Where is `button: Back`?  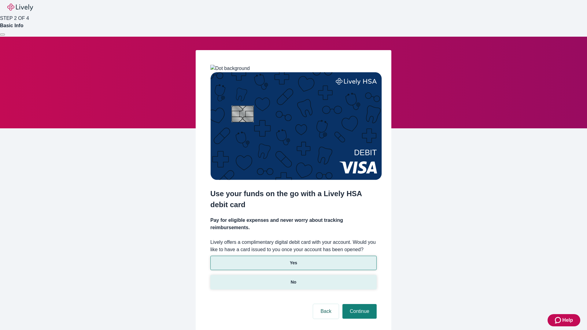 button: Back is located at coordinates (326, 312).